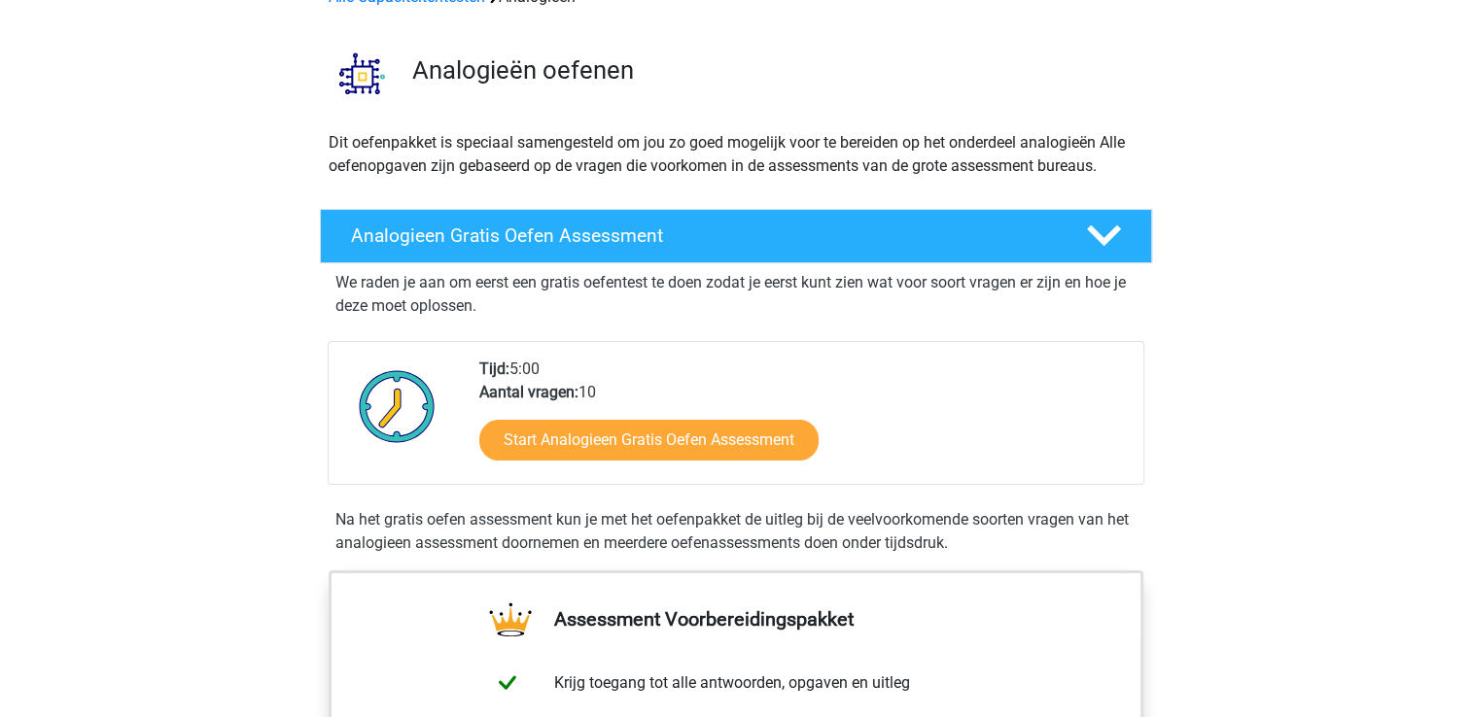  I want to click on p: We raden je aan om eerst een gratis oefentest te doen zodat je eerst kunt zien wat voor soort vra..., so click(736, 295).